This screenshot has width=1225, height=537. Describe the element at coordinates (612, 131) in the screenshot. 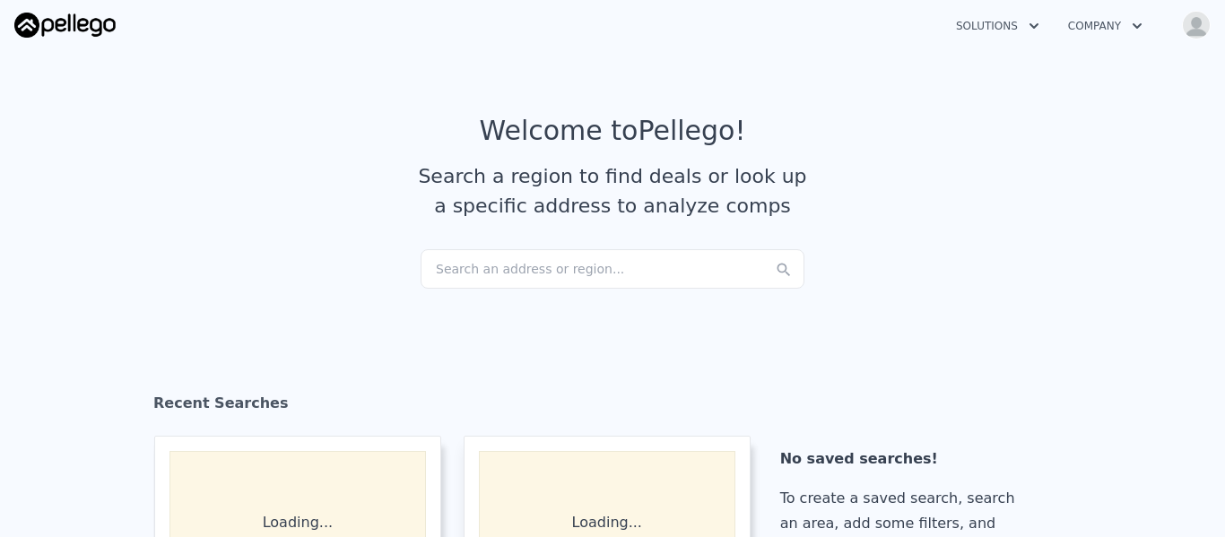

I see `div: Welcome to Pellego !` at that location.